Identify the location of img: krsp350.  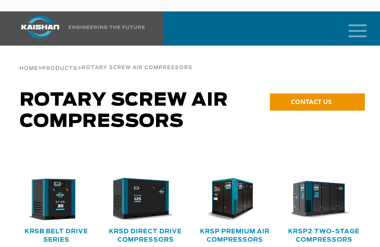
(318, 199).